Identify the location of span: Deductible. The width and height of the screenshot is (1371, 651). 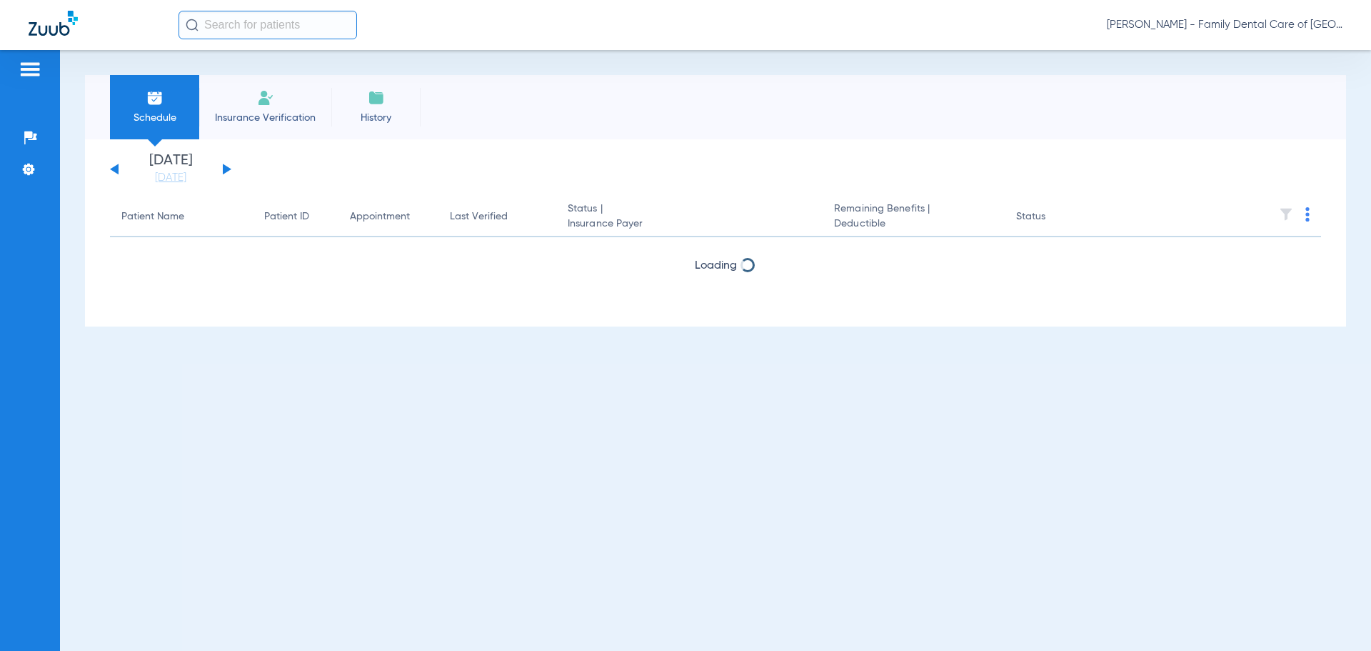
(914, 224).